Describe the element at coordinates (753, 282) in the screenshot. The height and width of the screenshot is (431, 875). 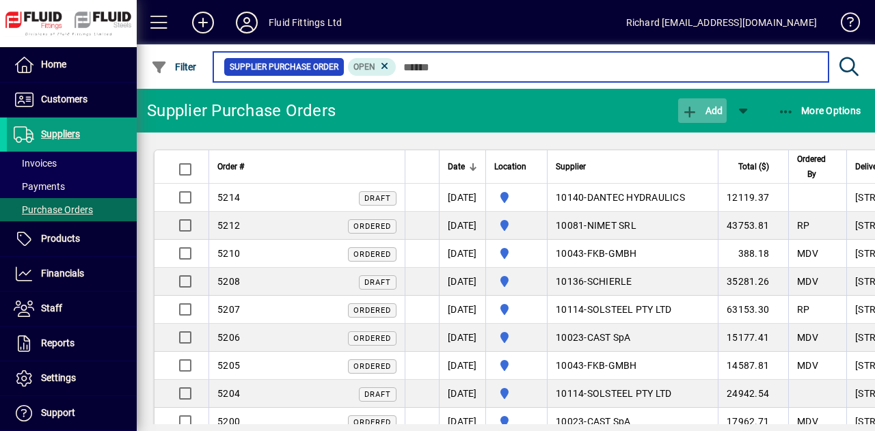
I see `td: 35281.26` at that location.